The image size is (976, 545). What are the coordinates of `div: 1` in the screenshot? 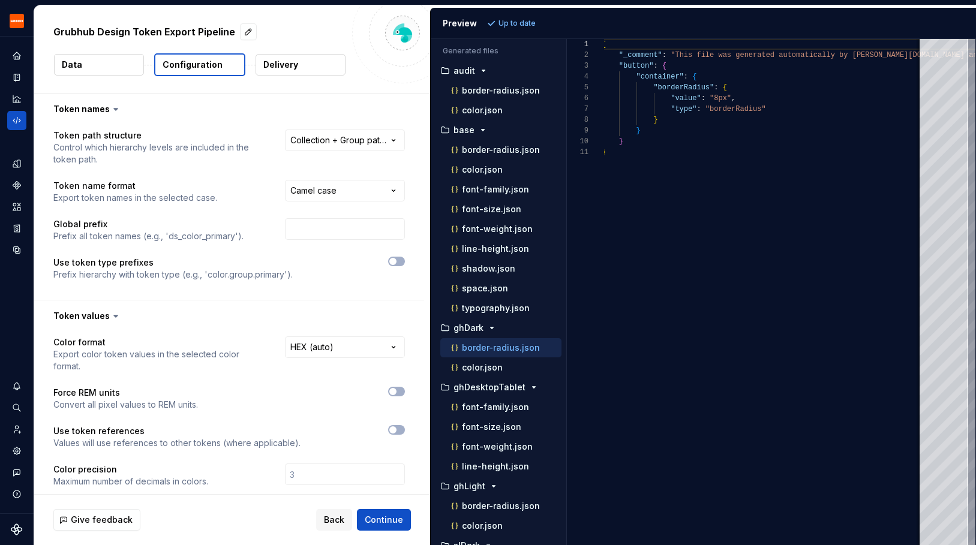 It's located at (578, 44).